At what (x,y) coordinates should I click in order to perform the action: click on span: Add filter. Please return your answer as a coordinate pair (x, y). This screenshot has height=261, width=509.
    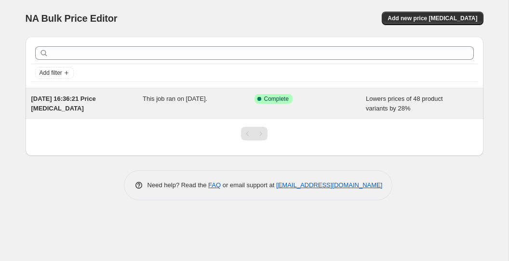
    Looking at the image, I should click on (51, 73).